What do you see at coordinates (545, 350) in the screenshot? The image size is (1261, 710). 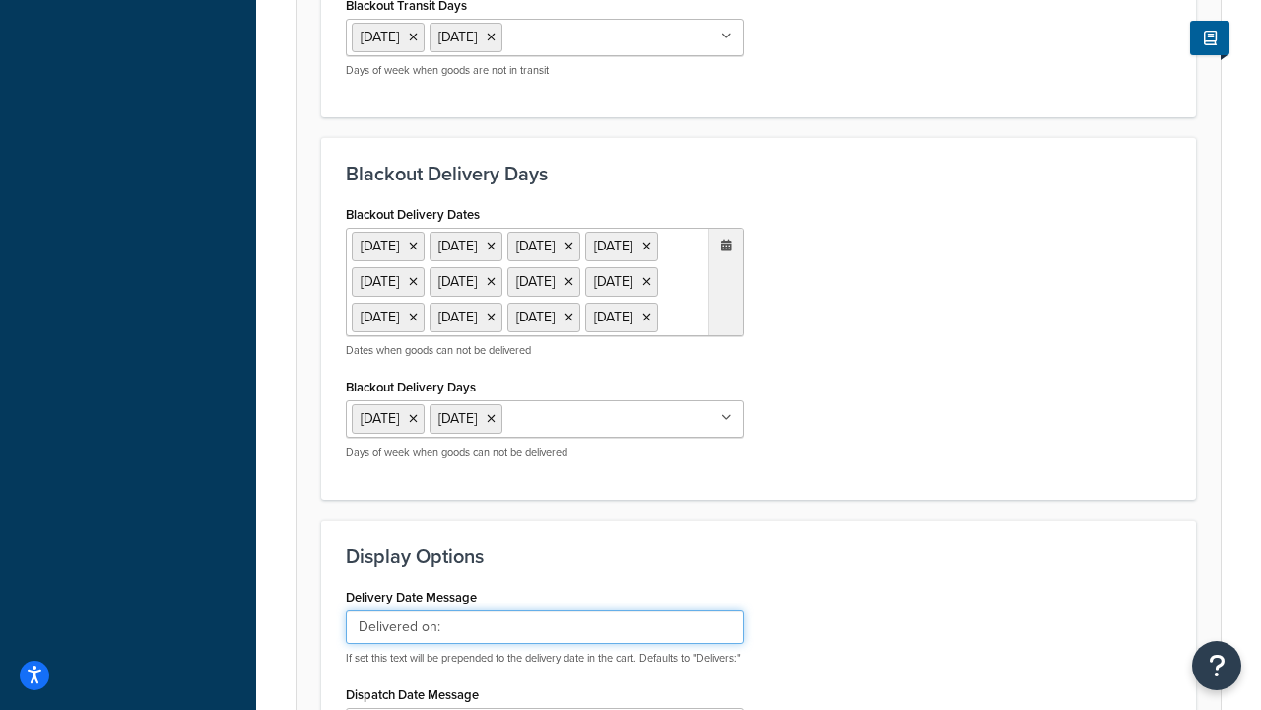 I see `p: Dates when goods can not be delivered` at bounding box center [545, 350].